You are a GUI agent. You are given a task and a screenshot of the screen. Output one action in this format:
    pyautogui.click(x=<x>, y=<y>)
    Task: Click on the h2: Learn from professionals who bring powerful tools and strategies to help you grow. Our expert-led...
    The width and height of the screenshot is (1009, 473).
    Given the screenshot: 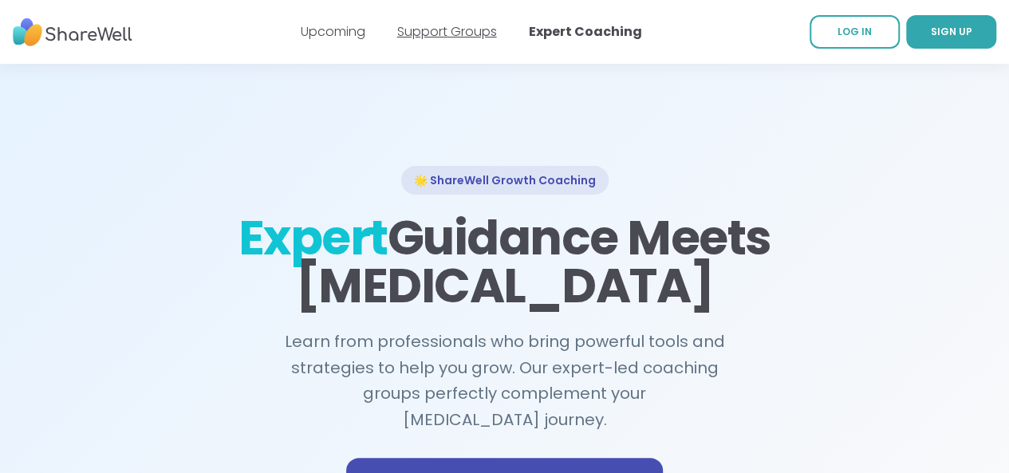 What is the action you would take?
    pyautogui.click(x=505, y=380)
    